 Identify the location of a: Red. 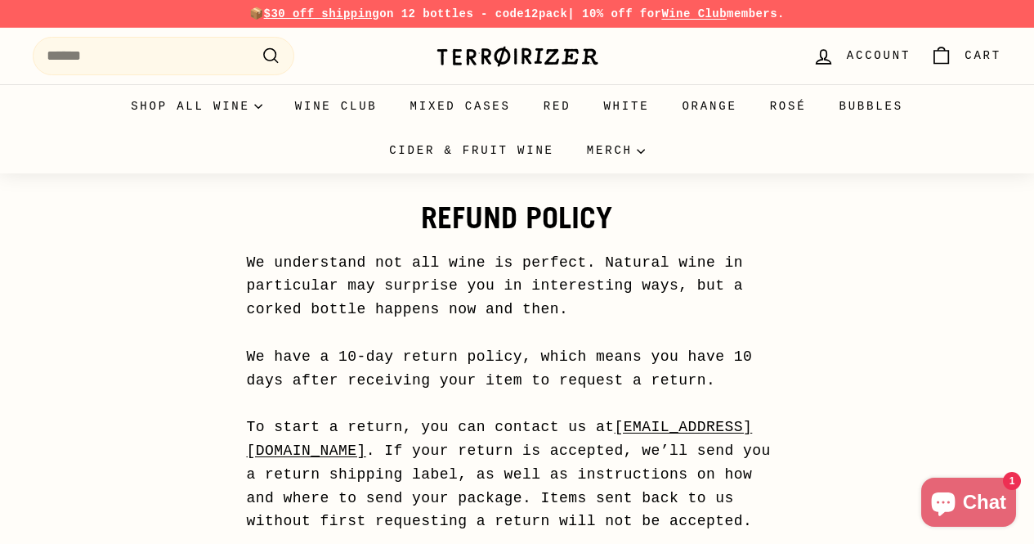
(558, 106).